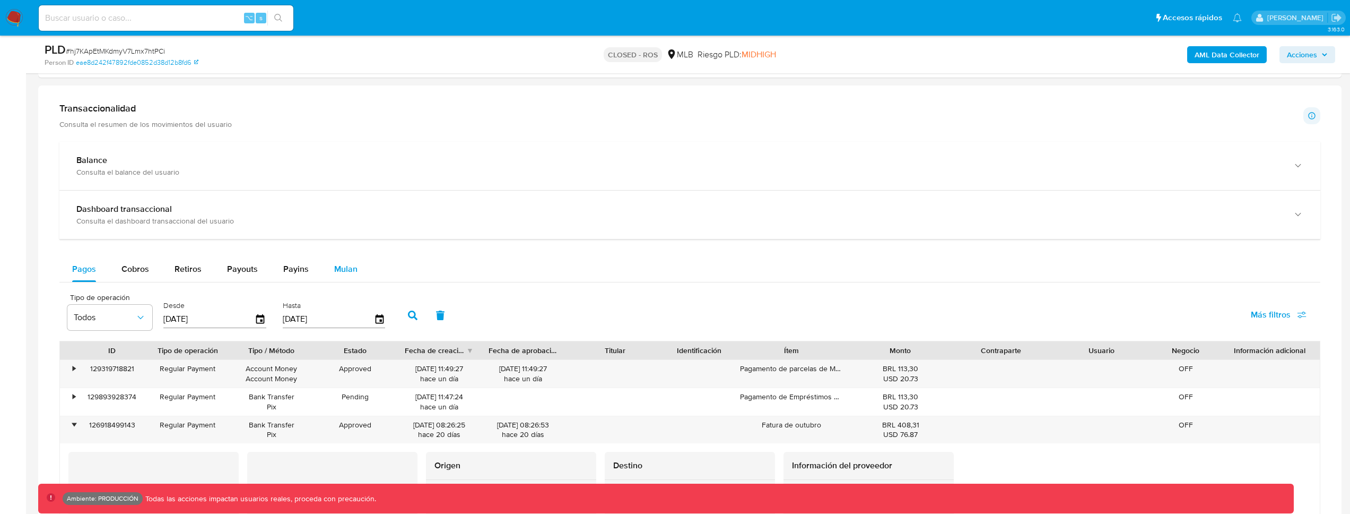 The height and width of the screenshot is (514, 1350). I want to click on span: Accesos rápidos, so click(1193, 18).